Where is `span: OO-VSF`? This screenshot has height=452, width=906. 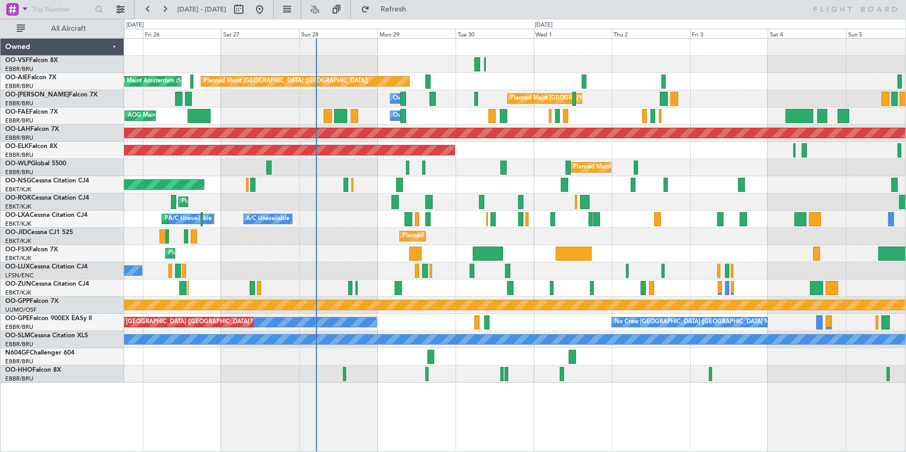
span: OO-VSF is located at coordinates (17, 60).